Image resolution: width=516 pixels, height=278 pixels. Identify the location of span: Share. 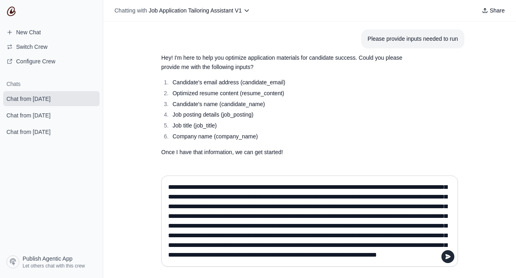
(497, 10).